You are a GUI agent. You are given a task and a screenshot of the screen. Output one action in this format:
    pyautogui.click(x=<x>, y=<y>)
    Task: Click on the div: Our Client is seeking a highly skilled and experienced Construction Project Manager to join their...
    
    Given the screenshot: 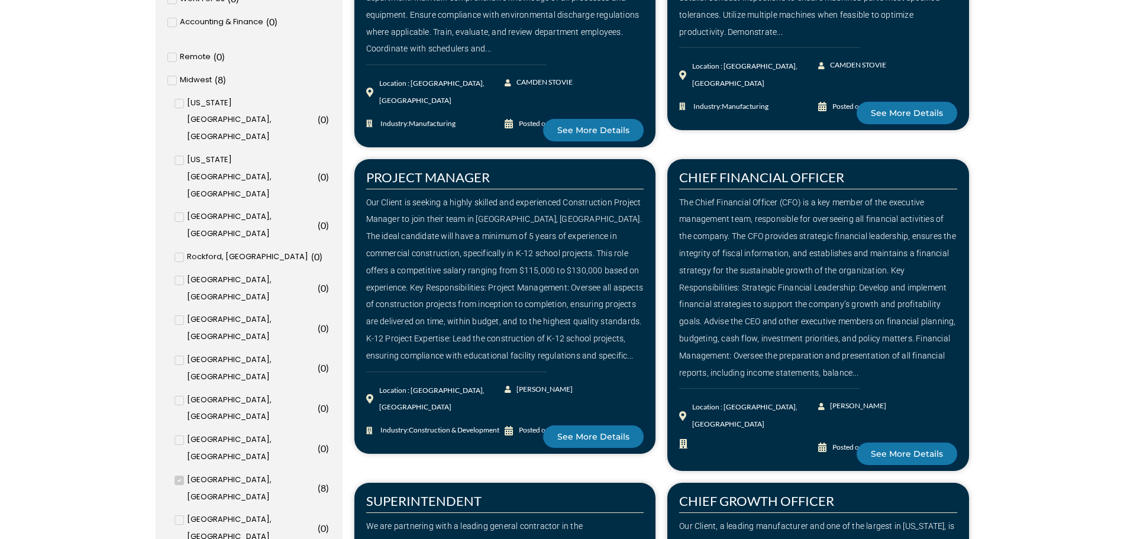 What is the action you would take?
    pyautogui.click(x=505, y=279)
    